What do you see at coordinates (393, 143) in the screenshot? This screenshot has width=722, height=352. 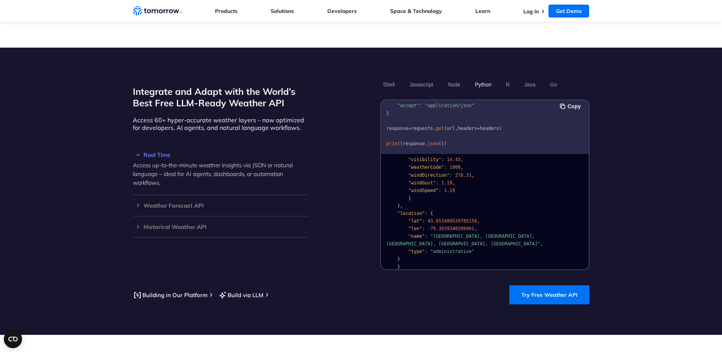 I see `span: print` at bounding box center [393, 143].